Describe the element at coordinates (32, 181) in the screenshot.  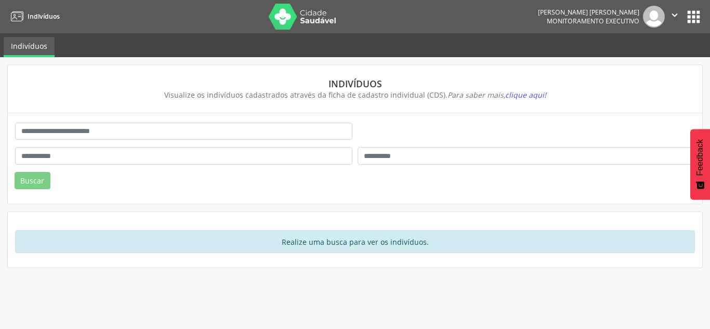
I see `button: Buscar` at that location.